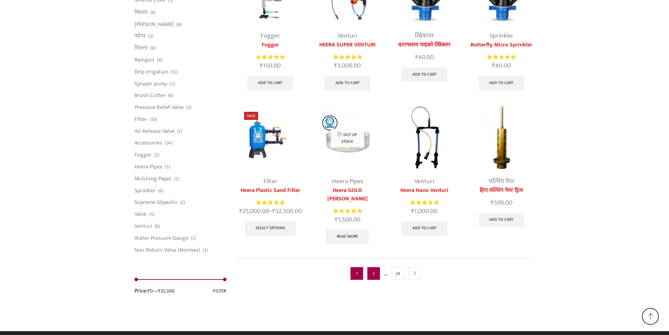  I want to click on a: Add to cart: “Fogger”, so click(270, 83).